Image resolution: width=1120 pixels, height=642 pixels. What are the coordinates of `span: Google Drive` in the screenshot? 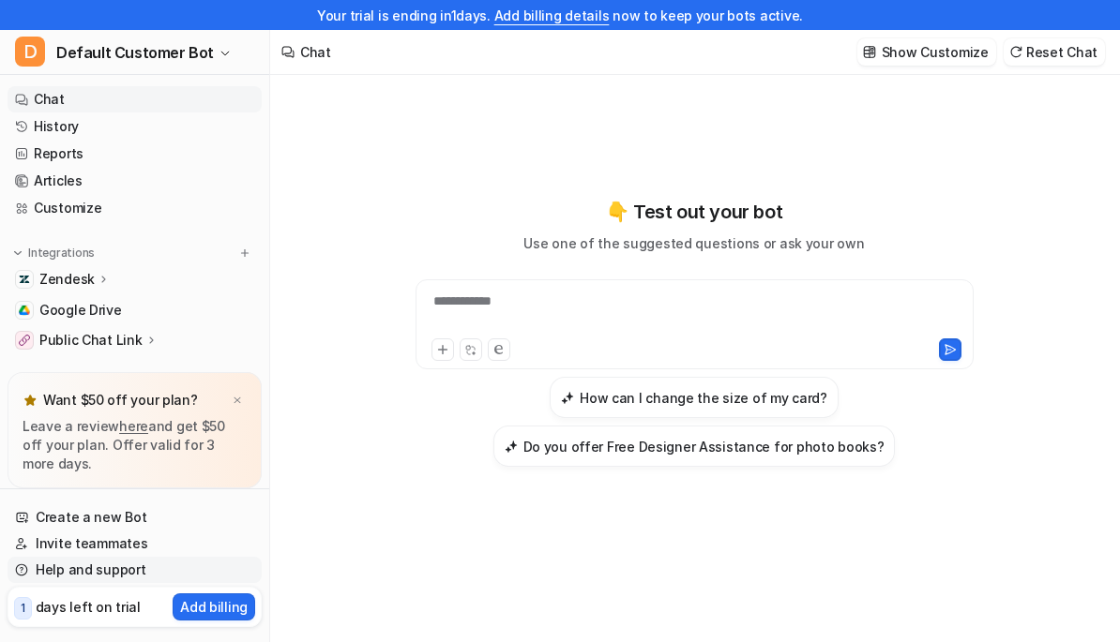 It's located at (81, 310).